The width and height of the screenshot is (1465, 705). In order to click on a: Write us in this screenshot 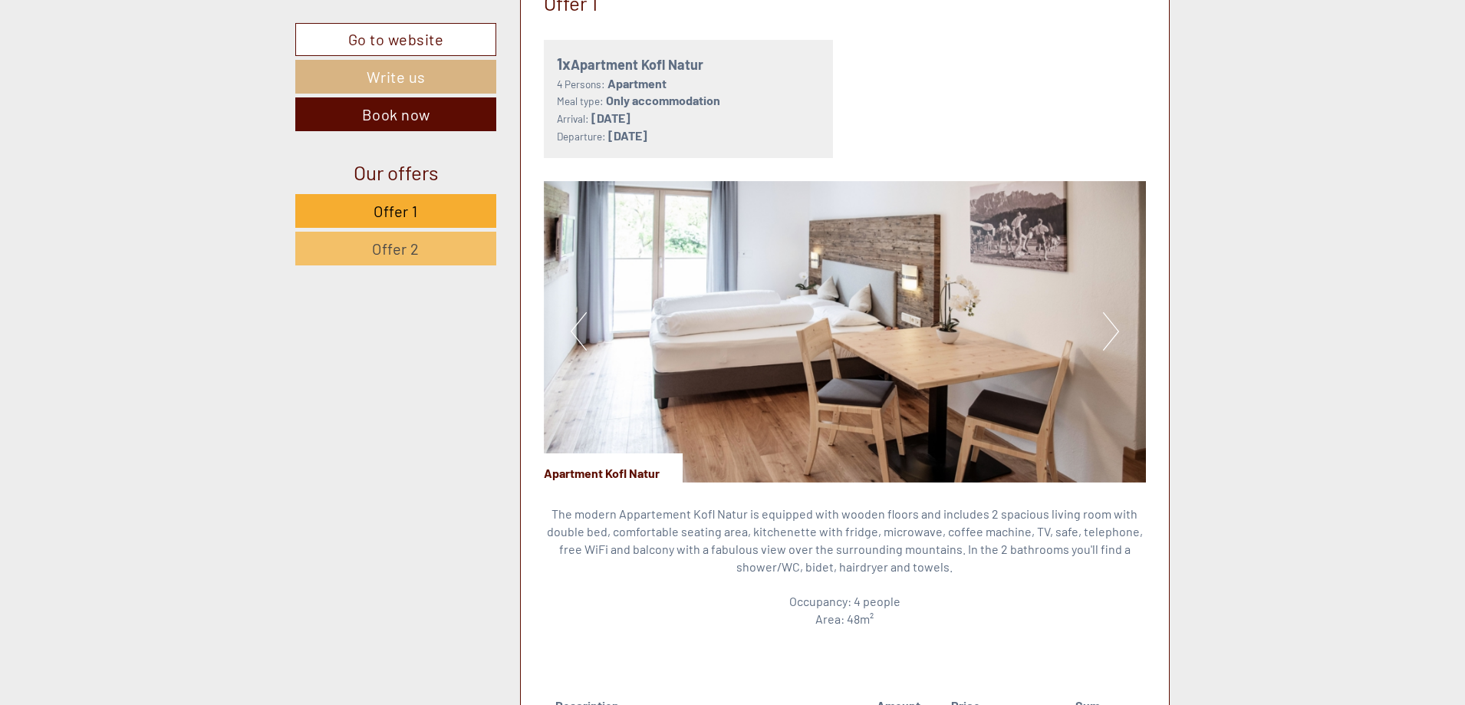, I will do `click(396, 77)`.